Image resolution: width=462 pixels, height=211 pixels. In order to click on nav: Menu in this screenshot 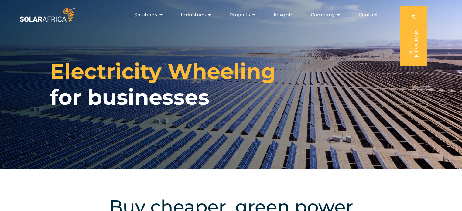, I will do `click(229, 15)`.